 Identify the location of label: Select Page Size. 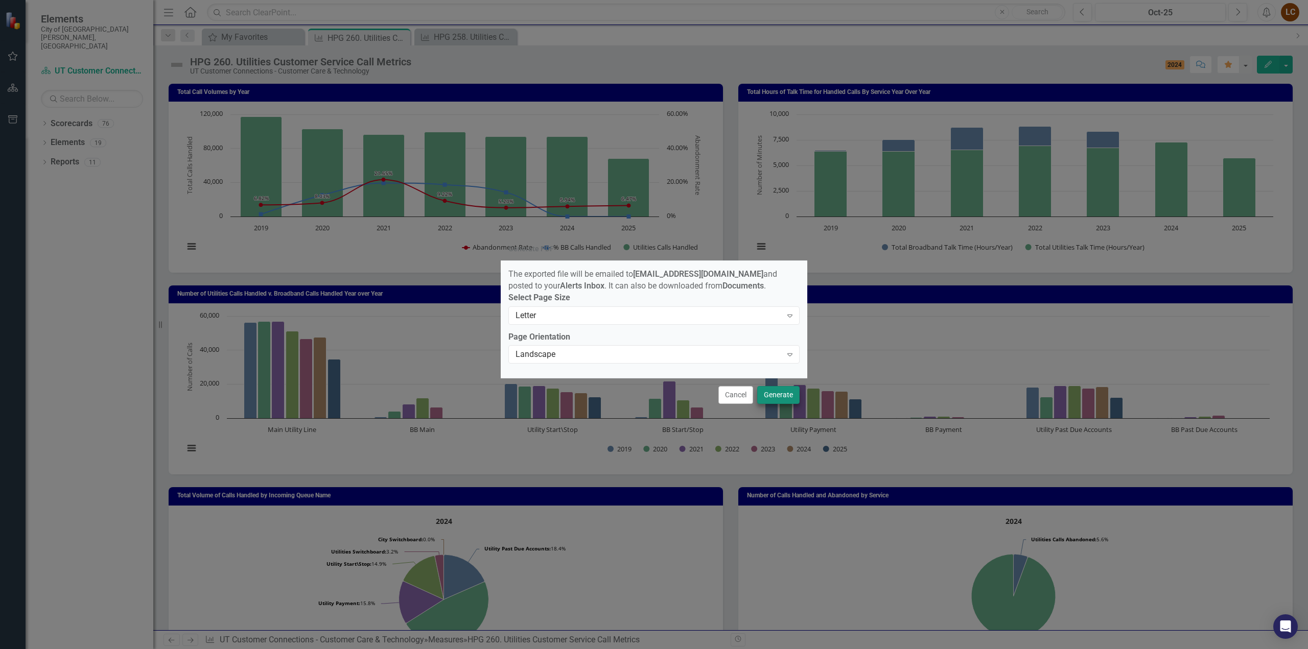
(654, 298).